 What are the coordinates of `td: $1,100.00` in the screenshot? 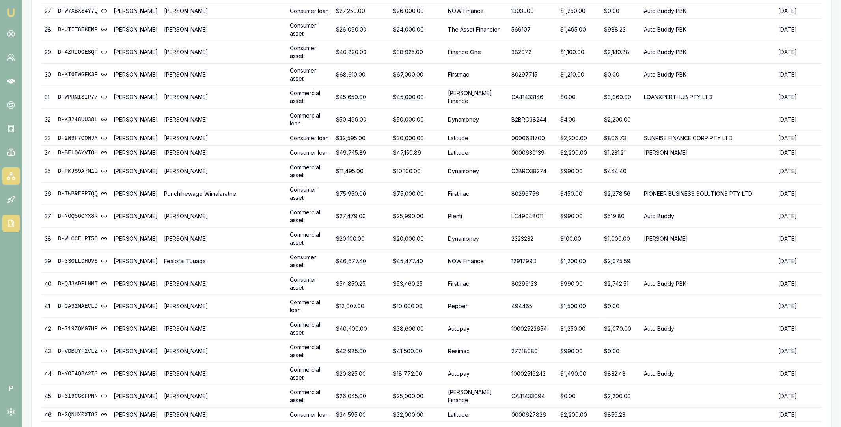 It's located at (579, 52).